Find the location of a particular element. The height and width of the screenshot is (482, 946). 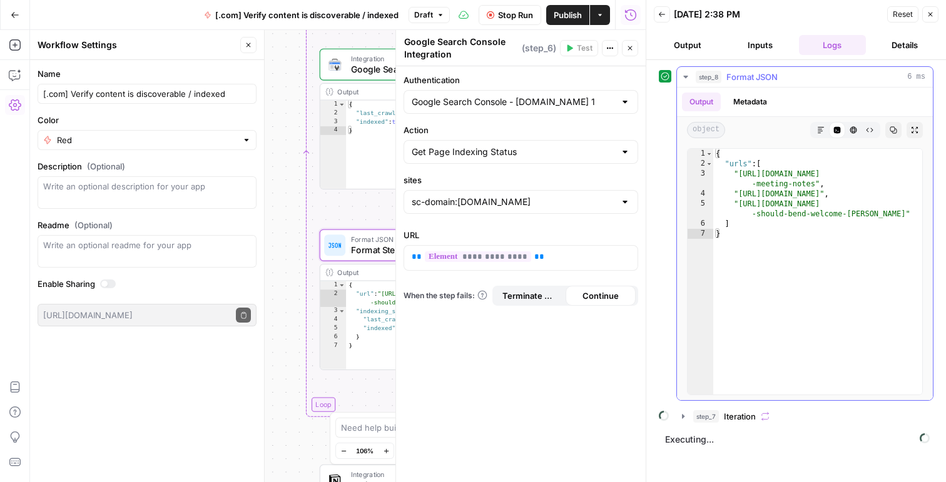

img: google-search-console.svg is located at coordinates (335, 64).